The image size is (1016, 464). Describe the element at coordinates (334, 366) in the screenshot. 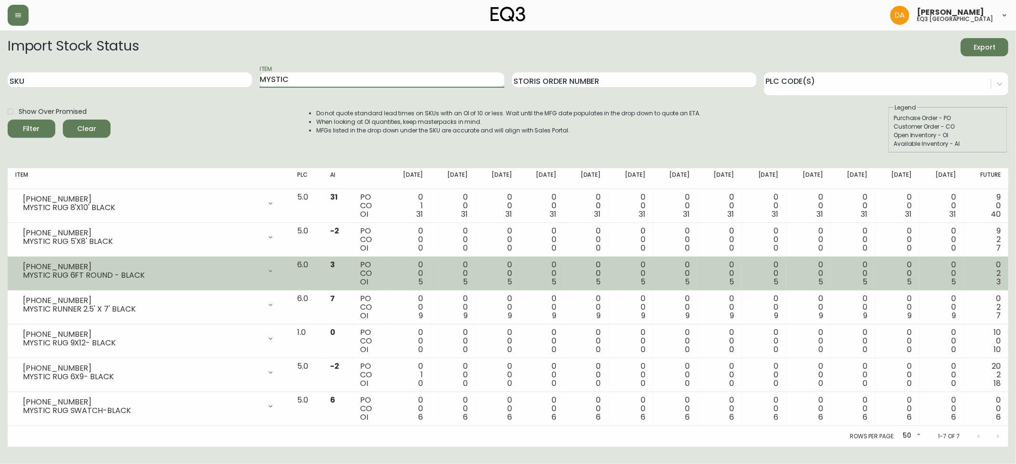

I see `span: -2` at that location.